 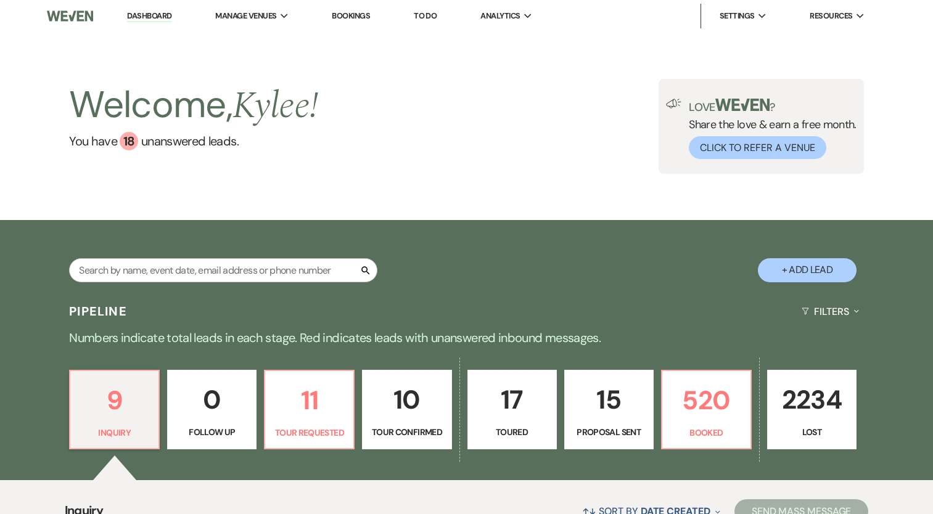 What do you see at coordinates (742, 105) in the screenshot?
I see `img: weven-logo-green.svg` at bounding box center [742, 105].